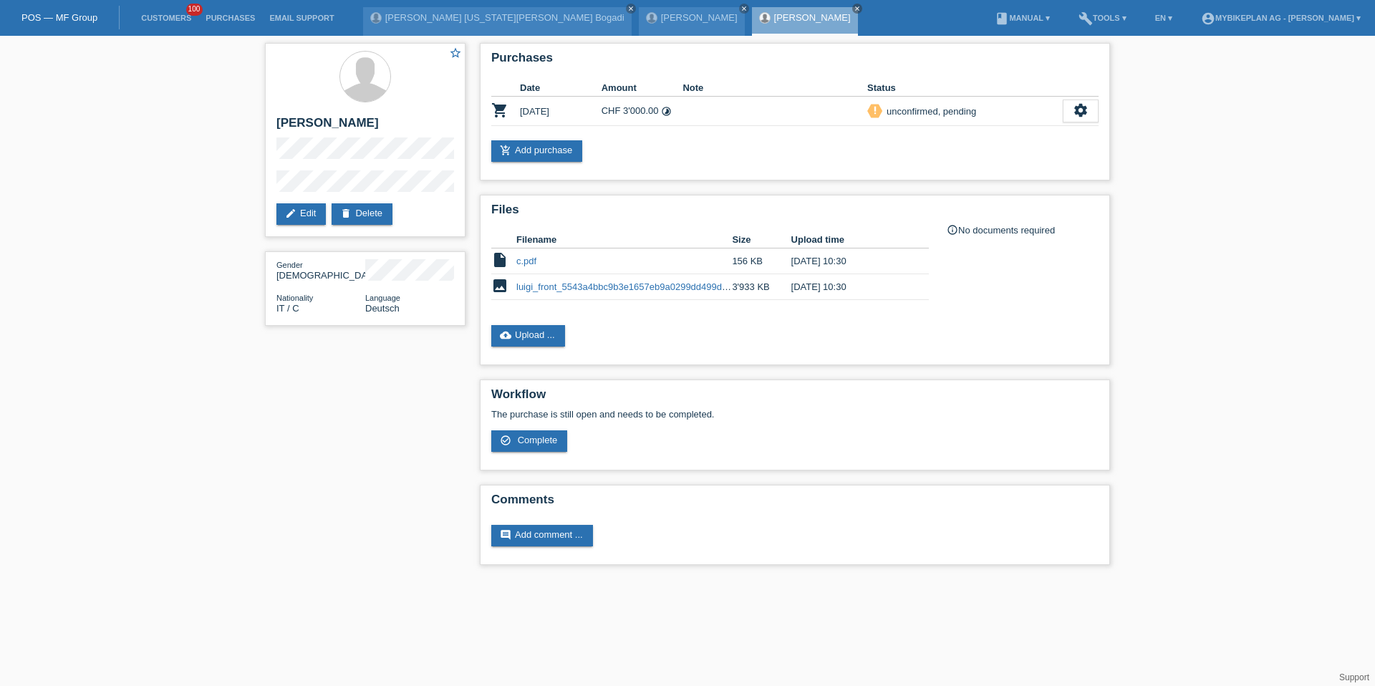 This screenshot has width=1375, height=686. What do you see at coordinates (59, 17) in the screenshot?
I see `a: POS — MF Group` at bounding box center [59, 17].